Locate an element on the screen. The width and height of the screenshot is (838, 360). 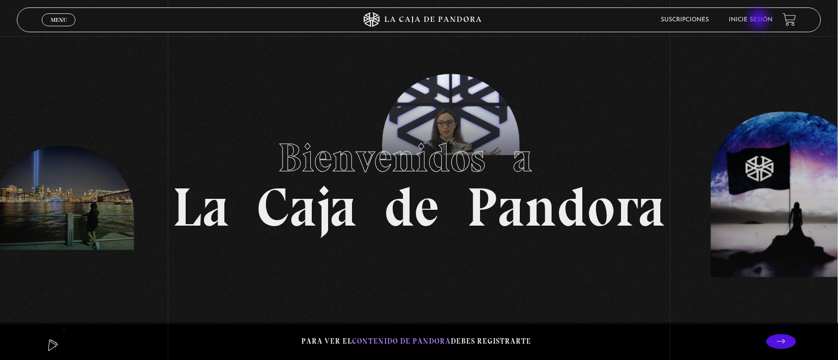
span: contenido de Pandora is located at coordinates (402, 342).